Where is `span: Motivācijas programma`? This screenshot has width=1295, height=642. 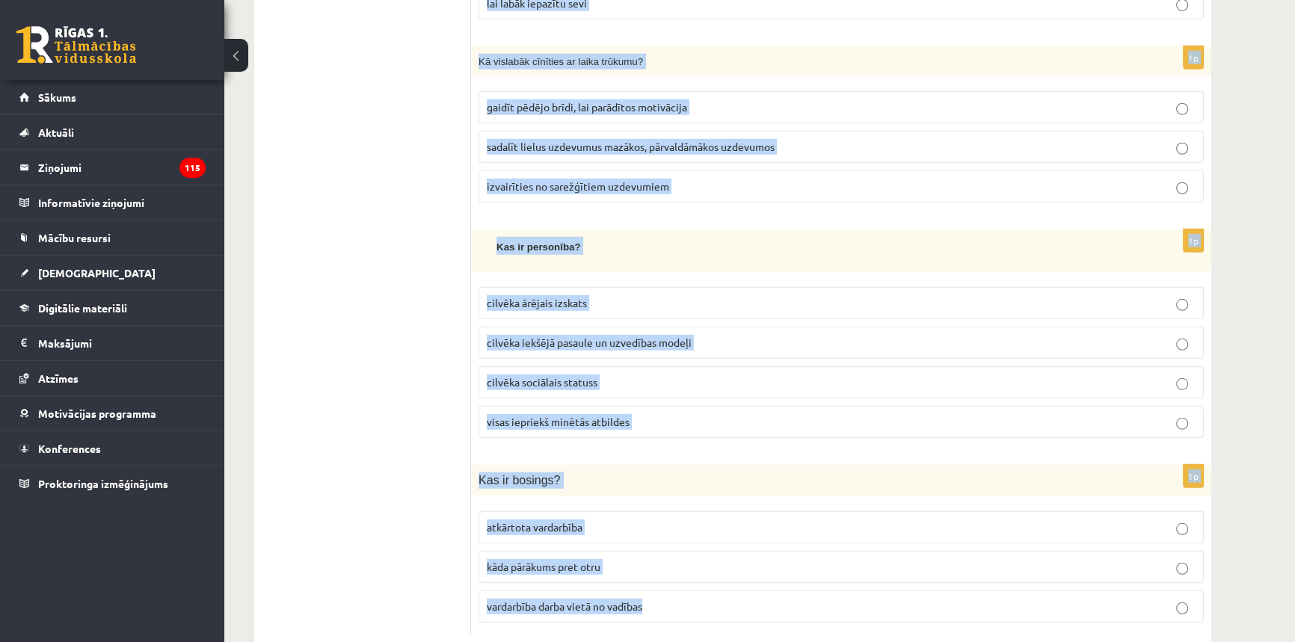 span: Motivācijas programma is located at coordinates (97, 414).